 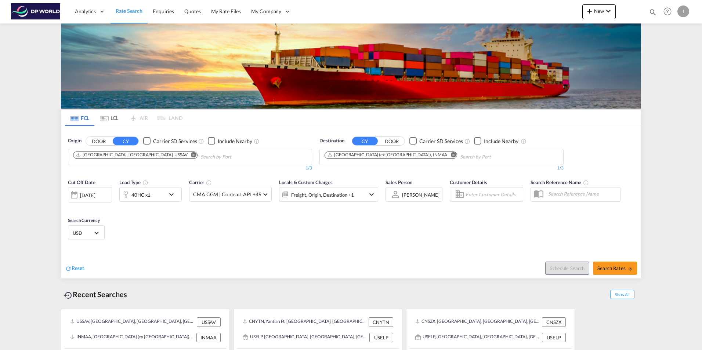 I want to click on md-pagination-wrapper: Use the left and right arrow keys to navigate between tabs, so click(x=124, y=118).